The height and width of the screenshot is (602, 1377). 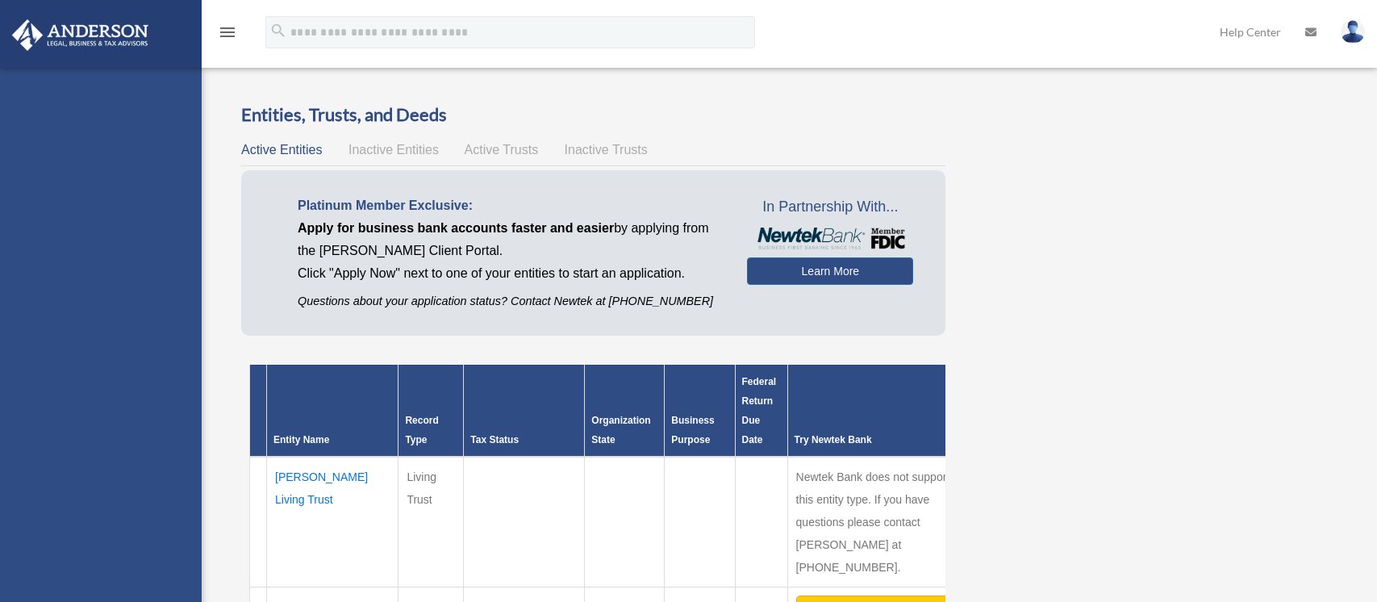 I want to click on th: Federal Return Due Date, so click(x=761, y=411).